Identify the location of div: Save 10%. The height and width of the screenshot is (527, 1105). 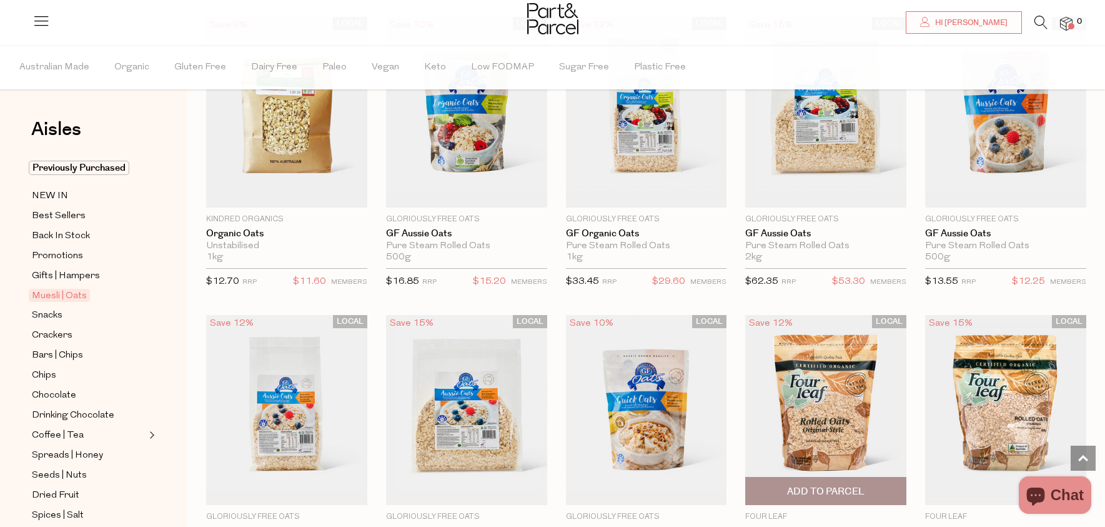
(592, 323).